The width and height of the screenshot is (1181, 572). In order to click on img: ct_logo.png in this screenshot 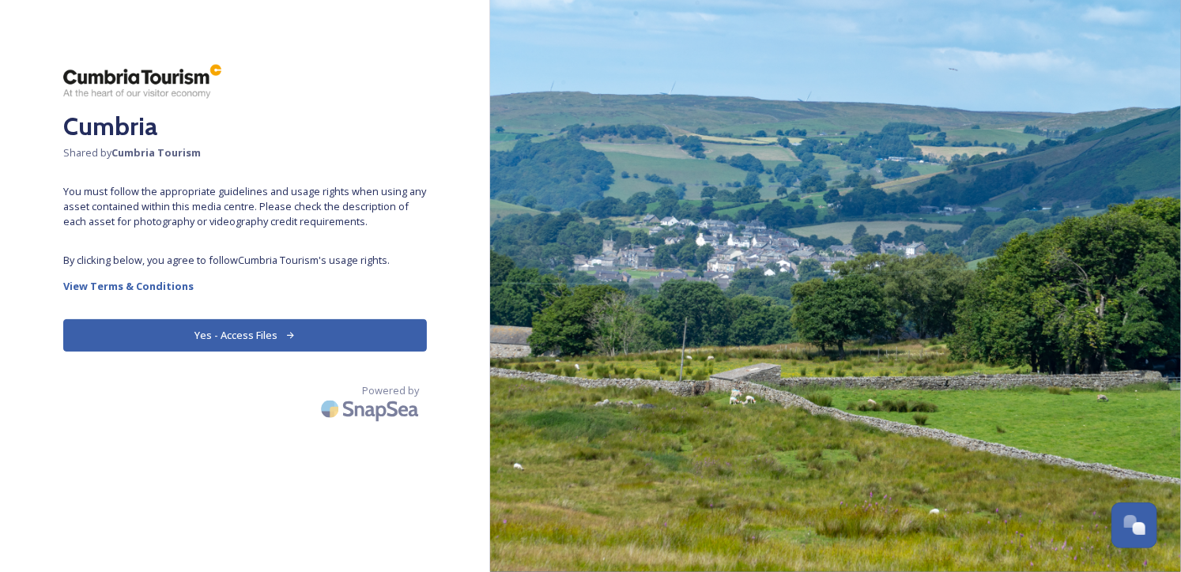, I will do `click(142, 81)`.